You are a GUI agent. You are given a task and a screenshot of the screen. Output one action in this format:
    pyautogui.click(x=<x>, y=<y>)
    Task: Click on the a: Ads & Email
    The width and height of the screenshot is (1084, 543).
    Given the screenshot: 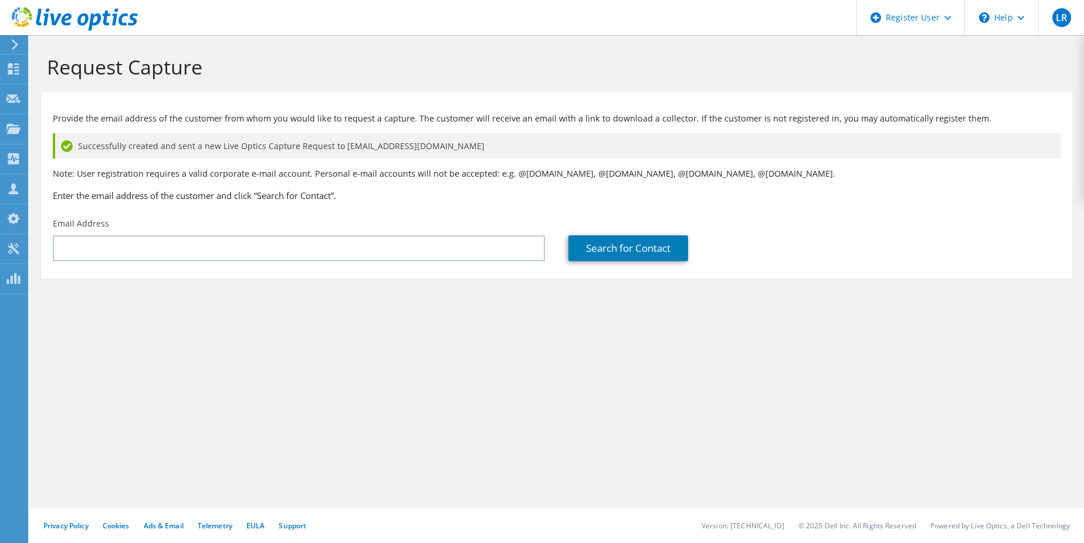 What is the action you would take?
    pyautogui.click(x=164, y=525)
    